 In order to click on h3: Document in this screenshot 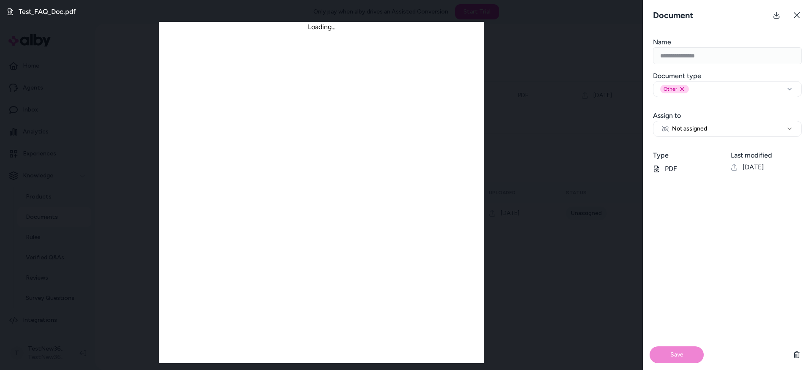, I will do `click(673, 15)`.